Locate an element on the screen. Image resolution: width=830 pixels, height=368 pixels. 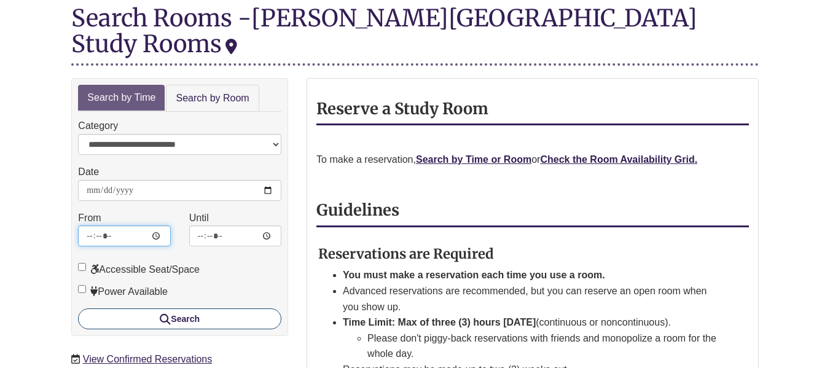
strong: Reservations are Required is located at coordinates (406, 254).